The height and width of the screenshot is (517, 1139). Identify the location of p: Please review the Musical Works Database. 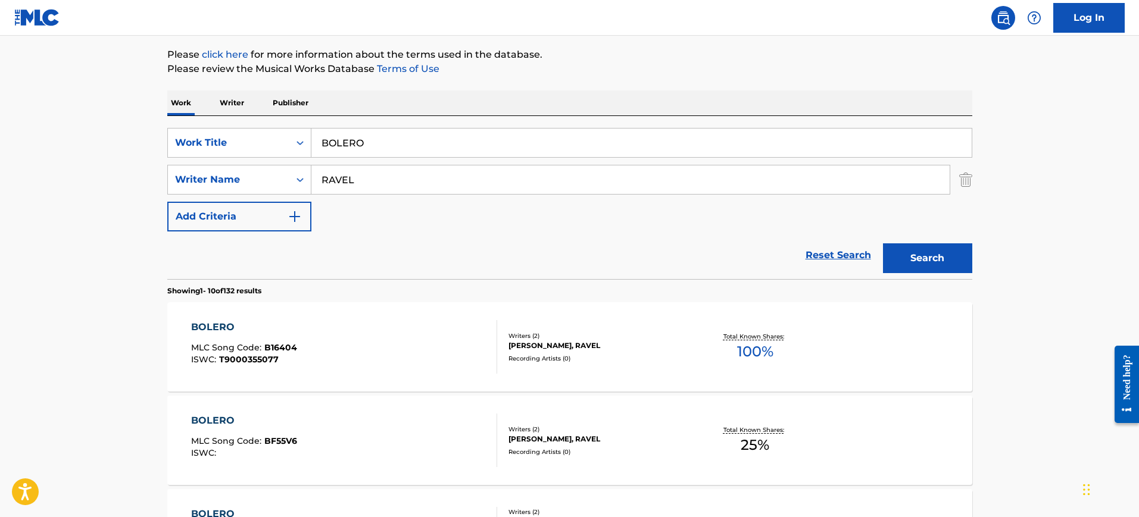
(570, 69).